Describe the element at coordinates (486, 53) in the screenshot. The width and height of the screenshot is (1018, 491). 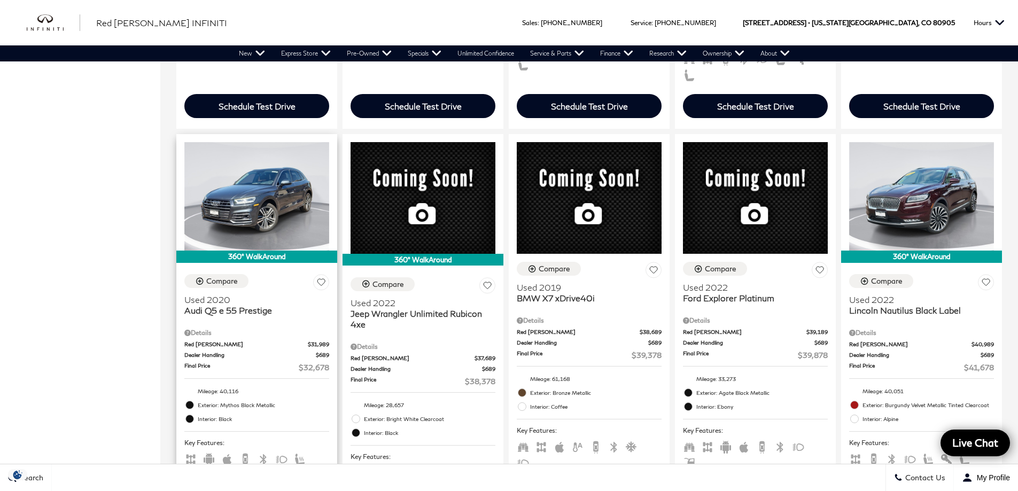
I see `a: Unlimited Confidence` at that location.